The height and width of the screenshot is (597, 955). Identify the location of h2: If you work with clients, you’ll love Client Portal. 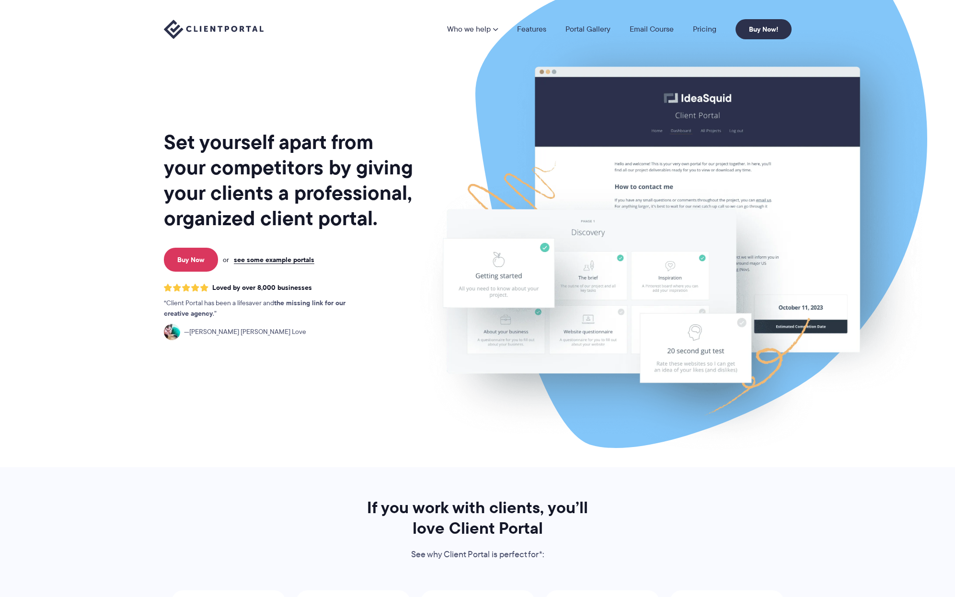
(478, 518).